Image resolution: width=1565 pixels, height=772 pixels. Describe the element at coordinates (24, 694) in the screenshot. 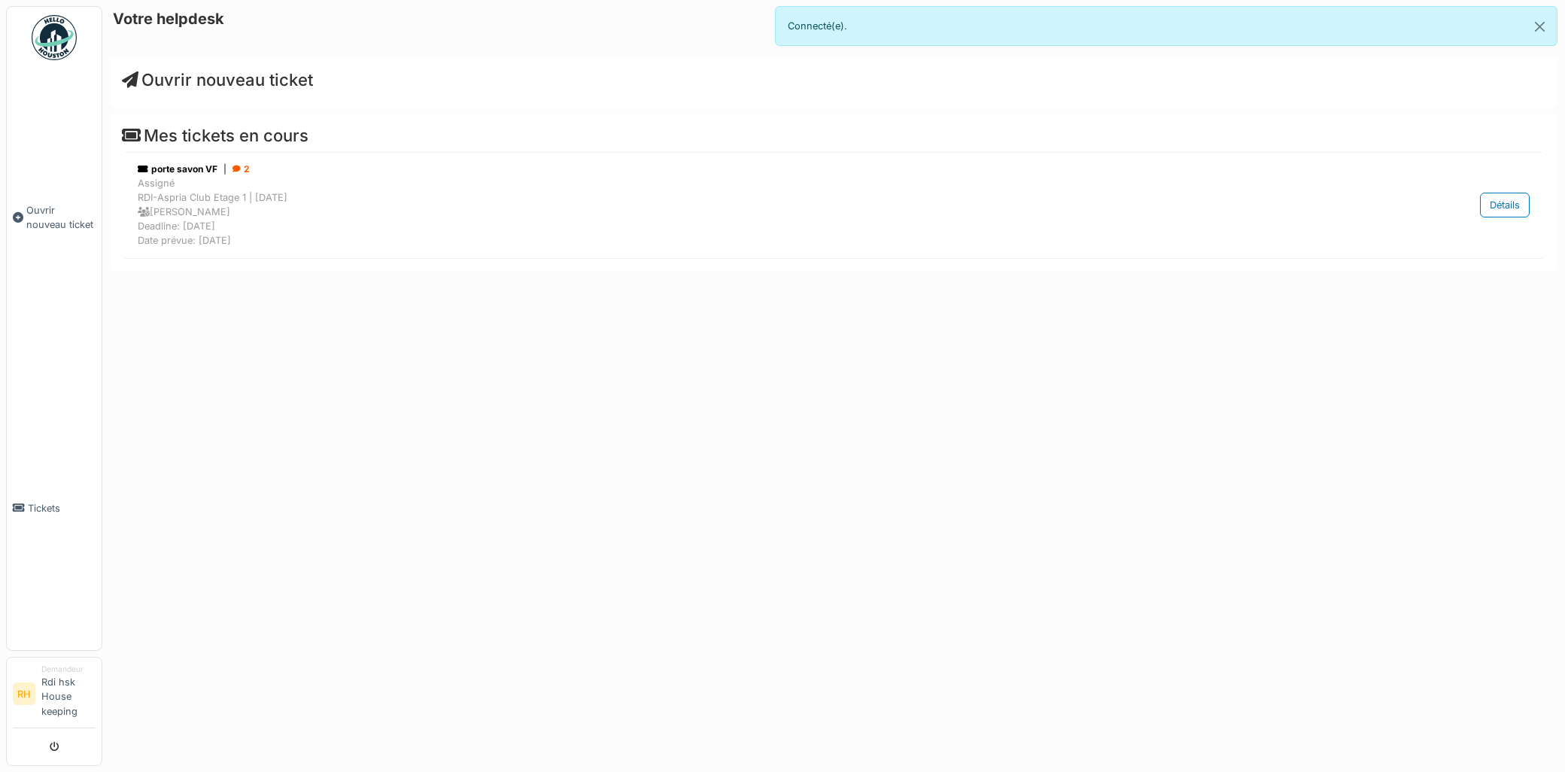

I see `li: RH` at that location.